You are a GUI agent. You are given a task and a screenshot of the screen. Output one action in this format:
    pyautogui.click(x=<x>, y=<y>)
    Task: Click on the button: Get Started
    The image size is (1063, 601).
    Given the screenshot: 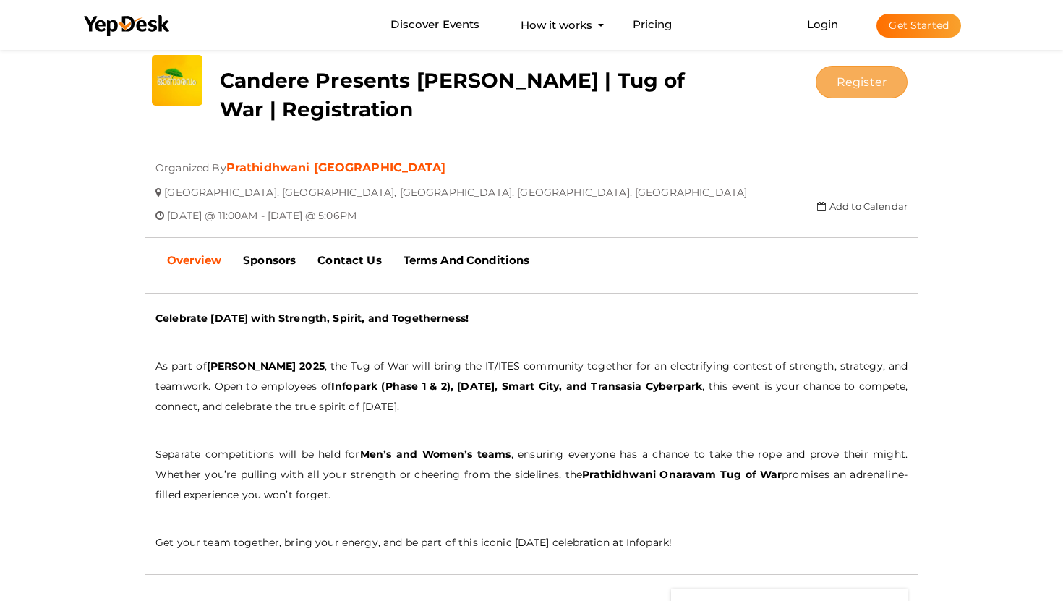 What is the action you would take?
    pyautogui.click(x=919, y=25)
    